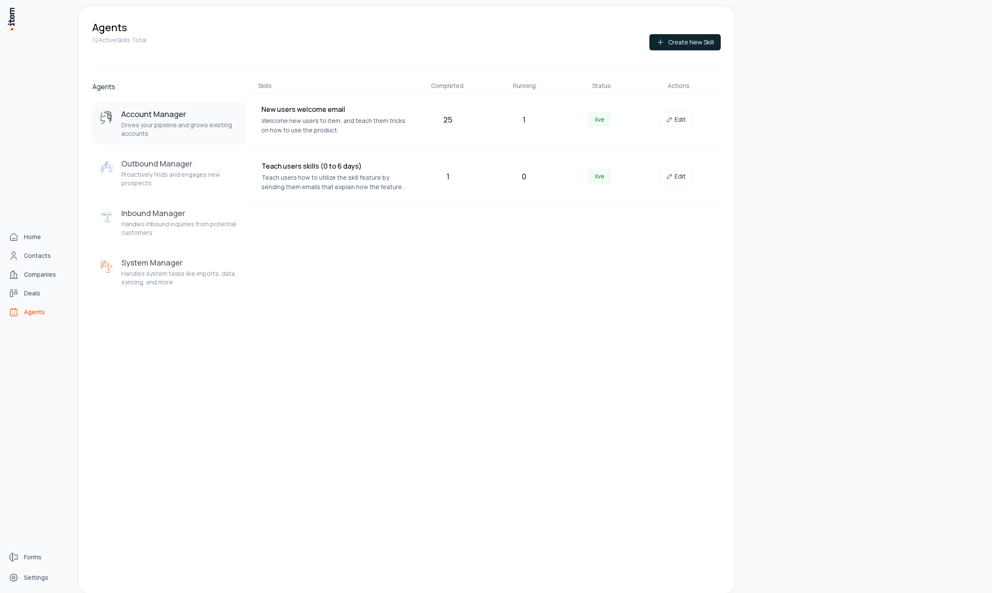 This screenshot has width=992, height=593. I want to click on span: Companies, so click(40, 275).